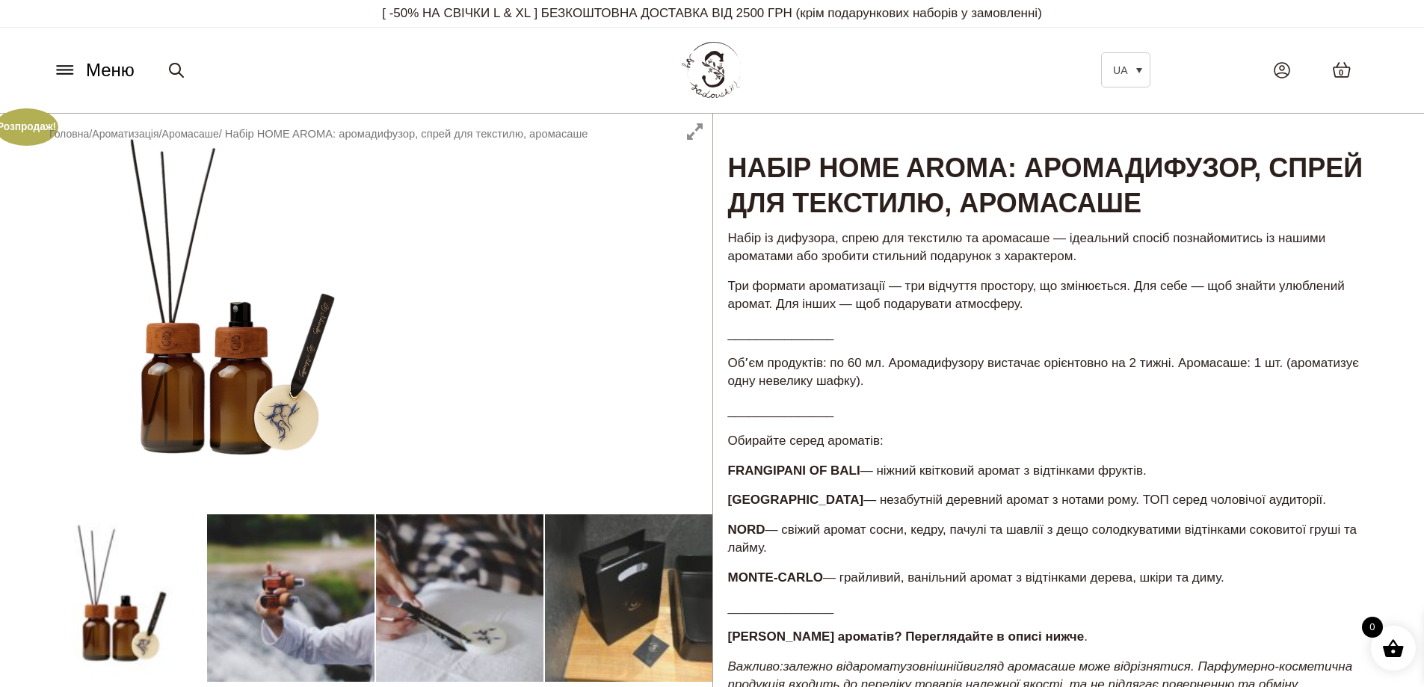 This screenshot has height=687, width=1424. What do you see at coordinates (1050, 471) in the screenshot?
I see `p: — ніжний квітковий аромат з відтінками фруктів.` at bounding box center [1050, 471].